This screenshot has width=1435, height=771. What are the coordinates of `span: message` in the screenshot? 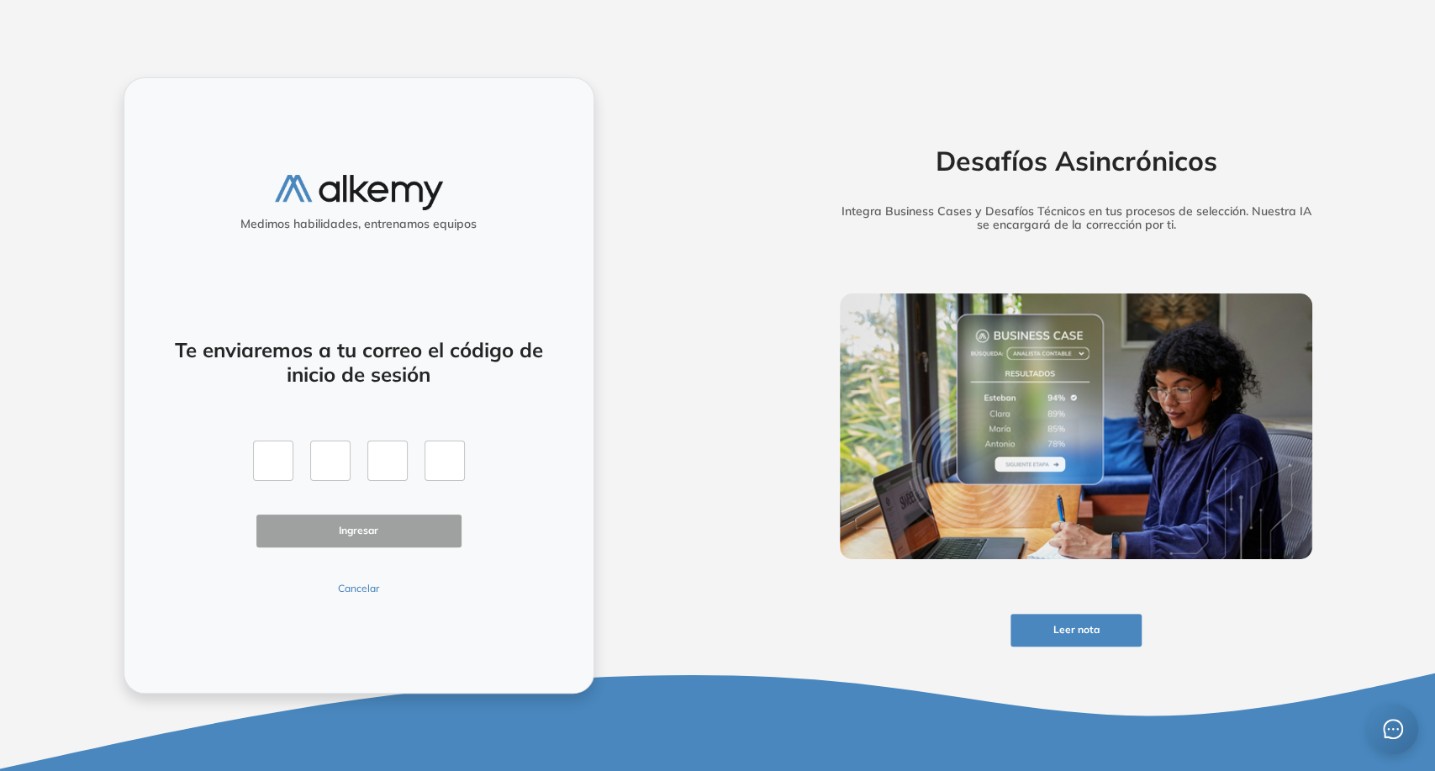 It's located at (1393, 729).